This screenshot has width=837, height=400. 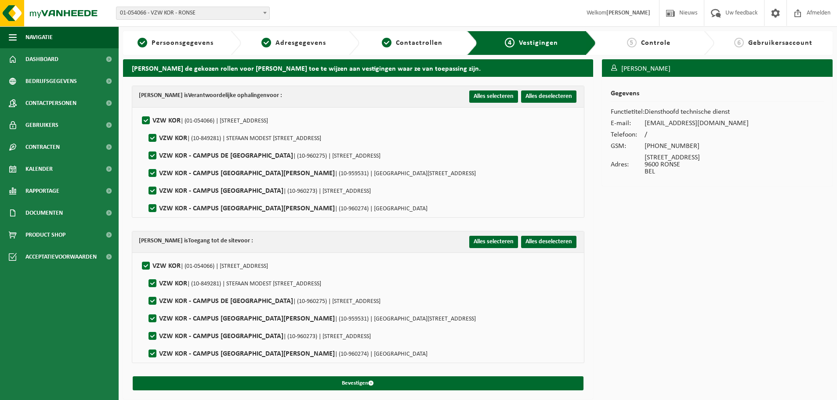 I want to click on span: 1, so click(x=142, y=43).